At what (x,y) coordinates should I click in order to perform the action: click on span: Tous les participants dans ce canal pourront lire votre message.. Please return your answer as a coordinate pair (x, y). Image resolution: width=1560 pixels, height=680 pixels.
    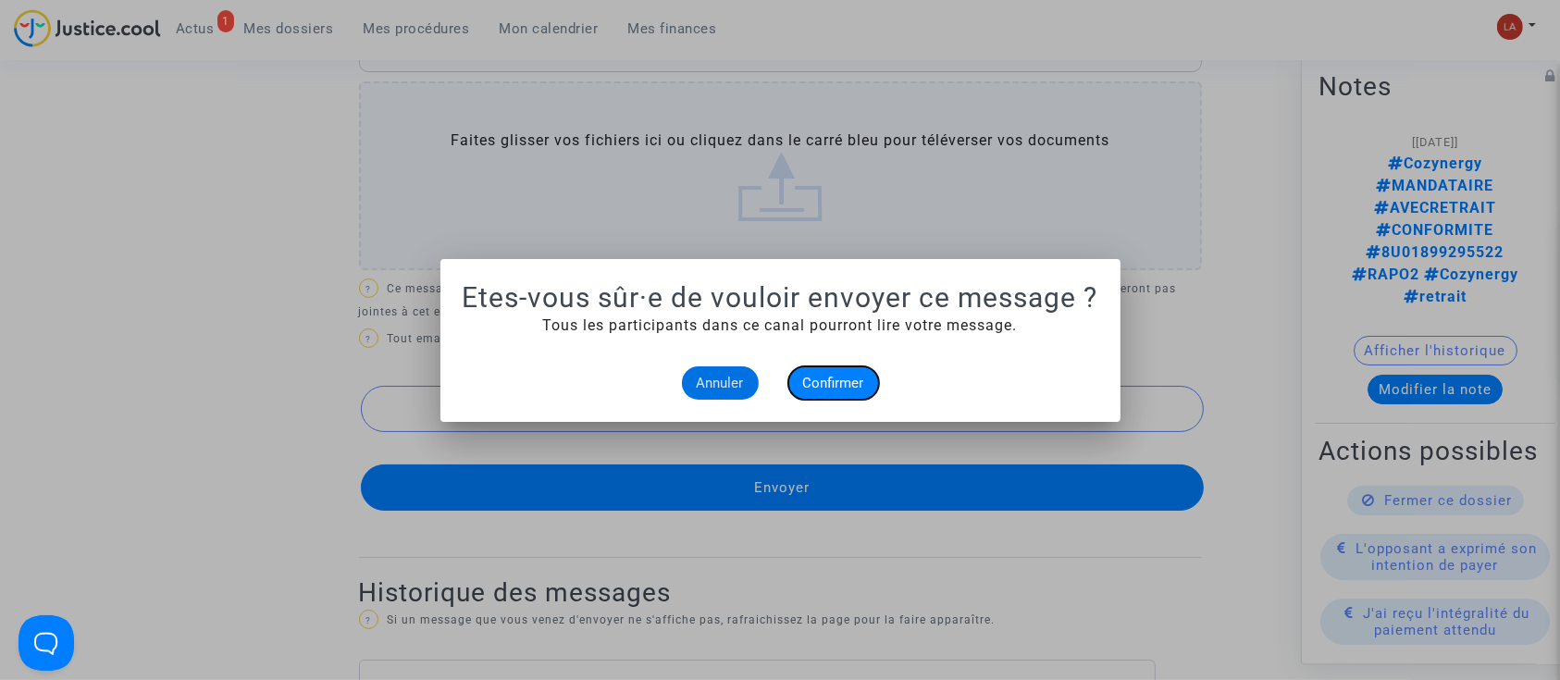
    Looking at the image, I should click on (780, 325).